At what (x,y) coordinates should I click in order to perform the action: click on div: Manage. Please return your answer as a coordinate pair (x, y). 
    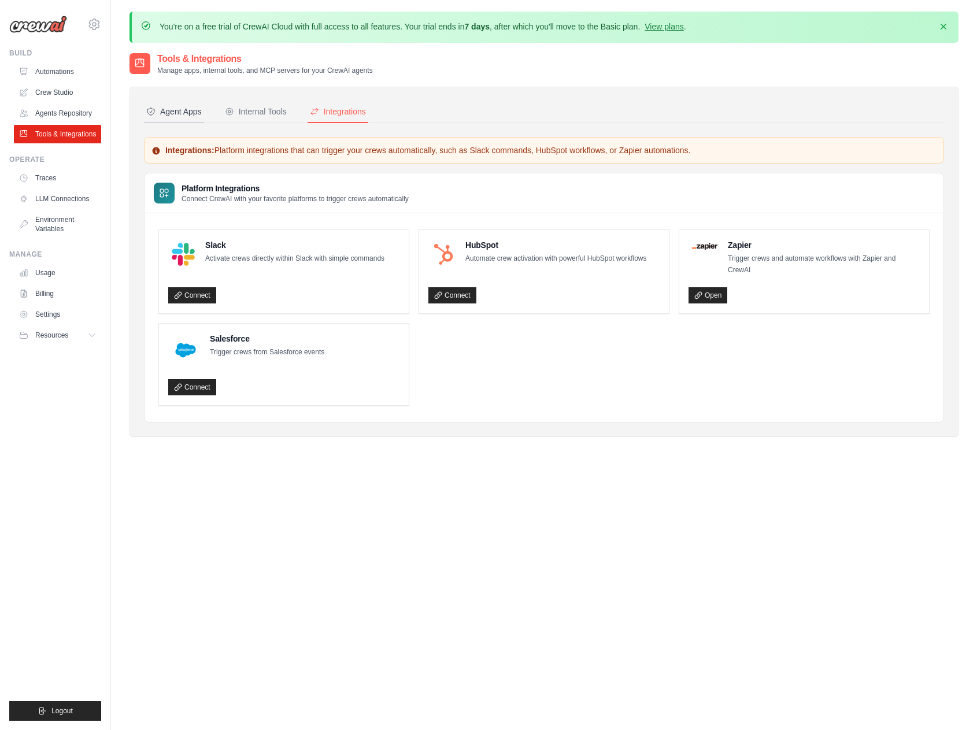
    Looking at the image, I should click on (55, 254).